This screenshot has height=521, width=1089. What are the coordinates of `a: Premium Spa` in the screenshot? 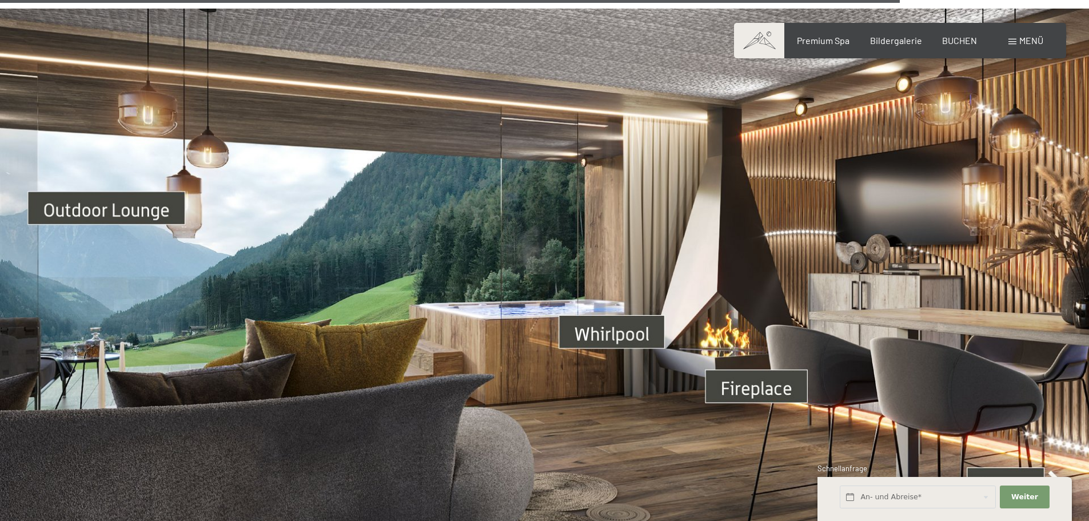 It's located at (823, 40).